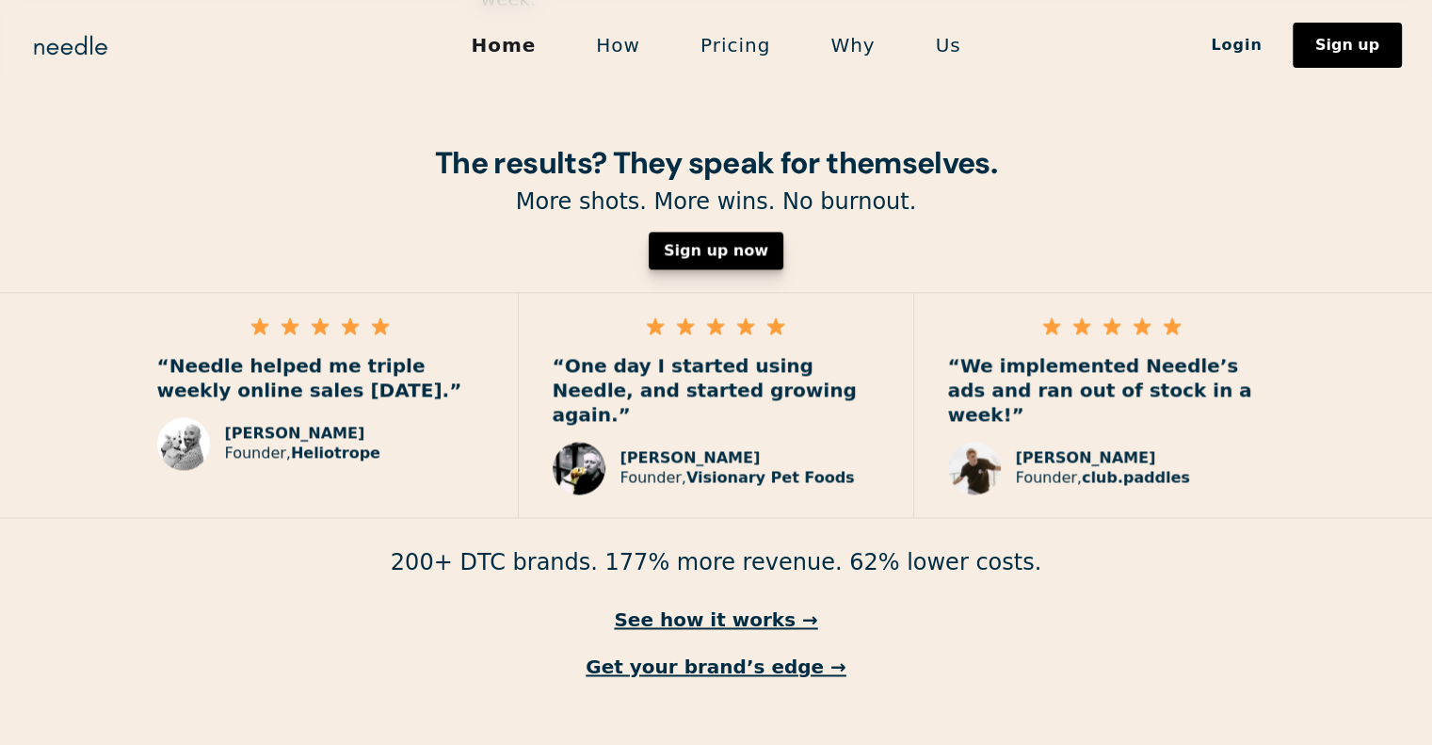  What do you see at coordinates (735, 45) in the screenshot?
I see `a: Pricing` at bounding box center [735, 45].